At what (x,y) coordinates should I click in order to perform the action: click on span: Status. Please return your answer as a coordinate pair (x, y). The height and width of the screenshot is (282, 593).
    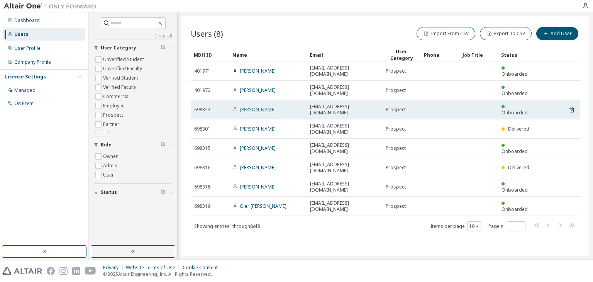
    Looking at the image, I should click on (109, 192).